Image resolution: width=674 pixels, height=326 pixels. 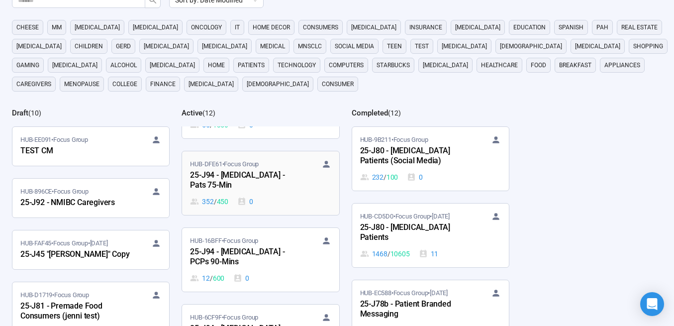 What do you see at coordinates (54, 140) in the screenshot?
I see `span: HUB-EE091 • Focus Group` at bounding box center [54, 140].